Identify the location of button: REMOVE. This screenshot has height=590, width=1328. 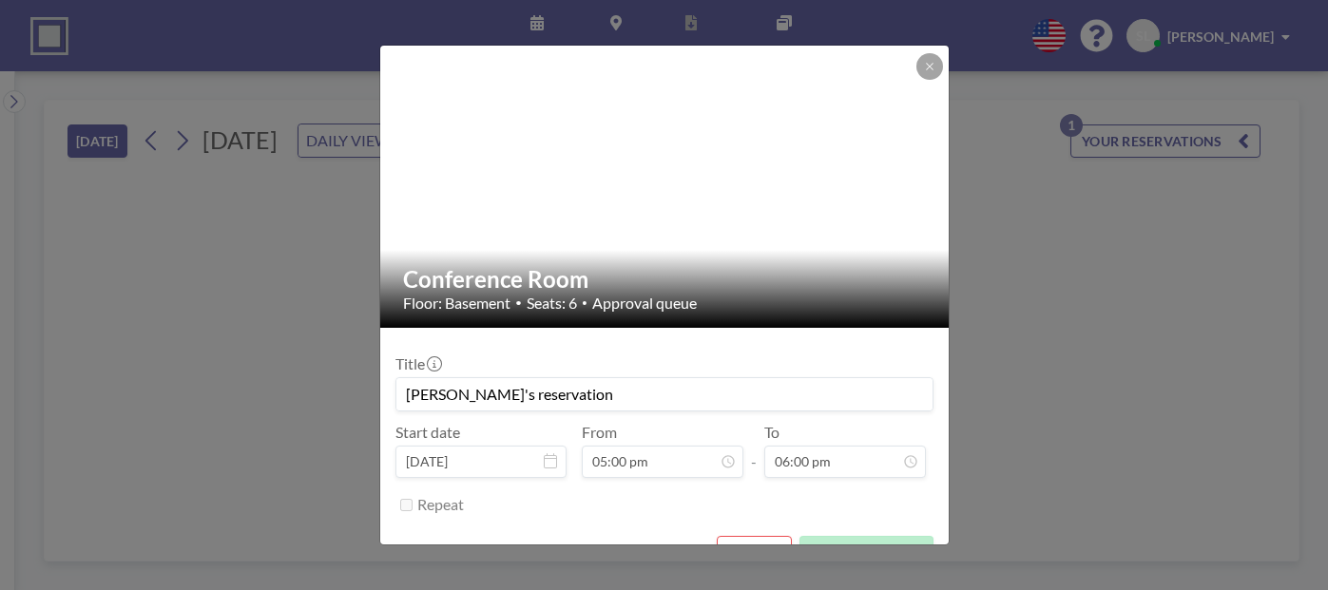
(754, 552).